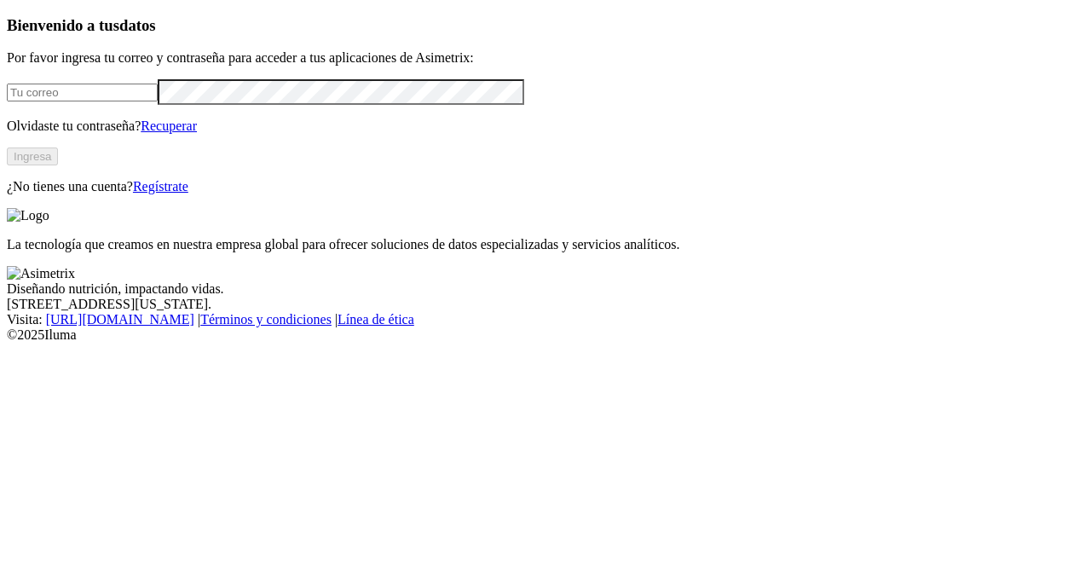  What do you see at coordinates (545, 26) in the screenshot?
I see `h3: Bienvenido a tus` at bounding box center [545, 26].